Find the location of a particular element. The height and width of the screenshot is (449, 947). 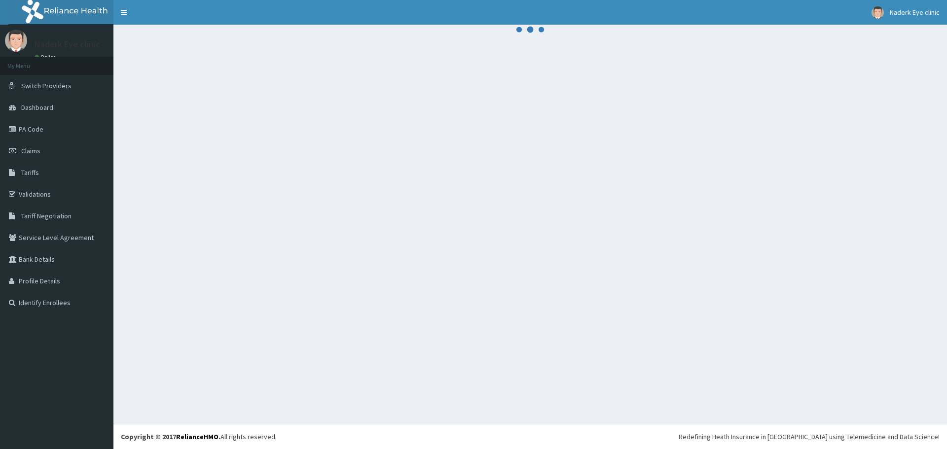

a: Online is located at coordinates (46, 57).